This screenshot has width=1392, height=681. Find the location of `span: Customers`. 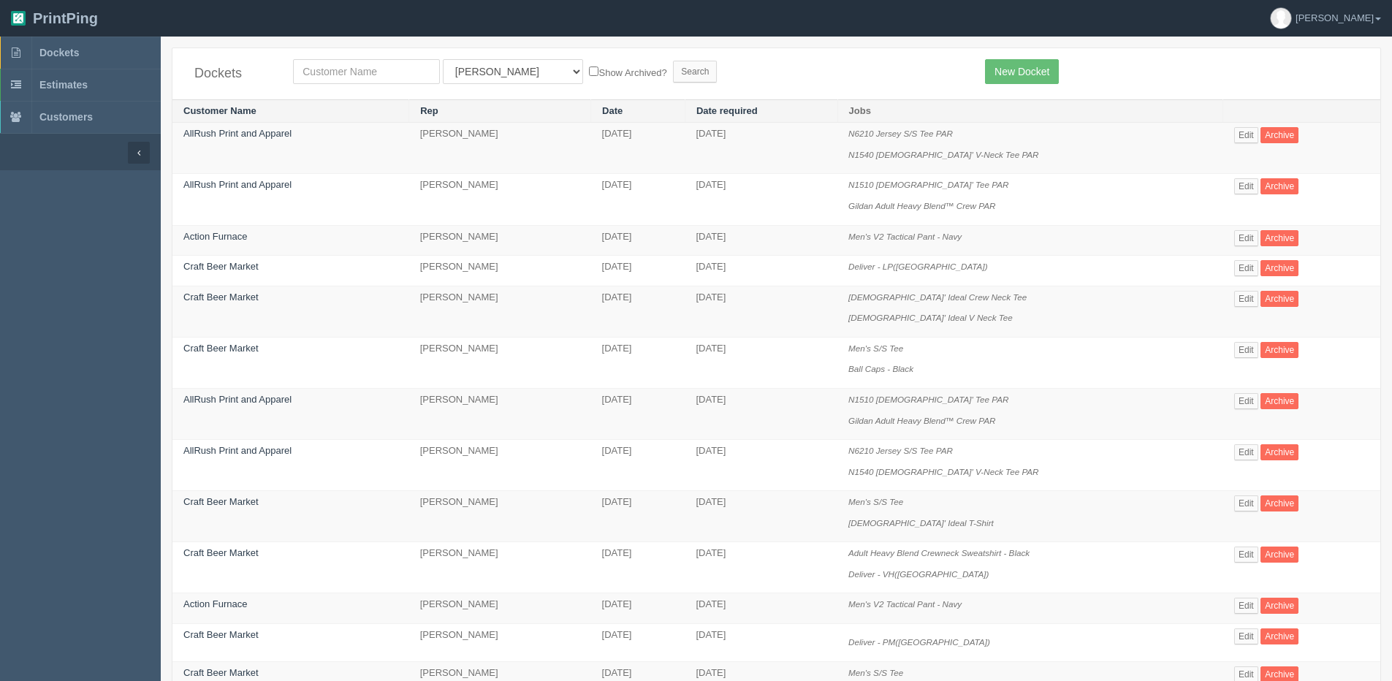

span: Customers is located at coordinates (66, 117).